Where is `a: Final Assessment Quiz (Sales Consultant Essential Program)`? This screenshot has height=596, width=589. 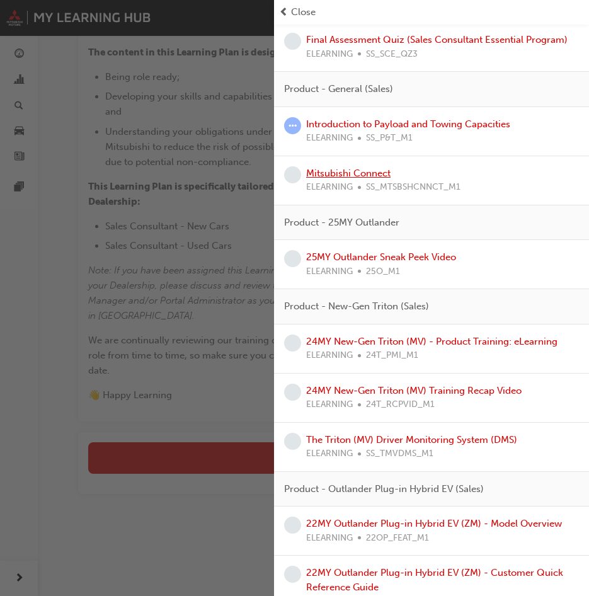
a: Final Assessment Quiz (Sales Consultant Essential Program) is located at coordinates (436, 40).